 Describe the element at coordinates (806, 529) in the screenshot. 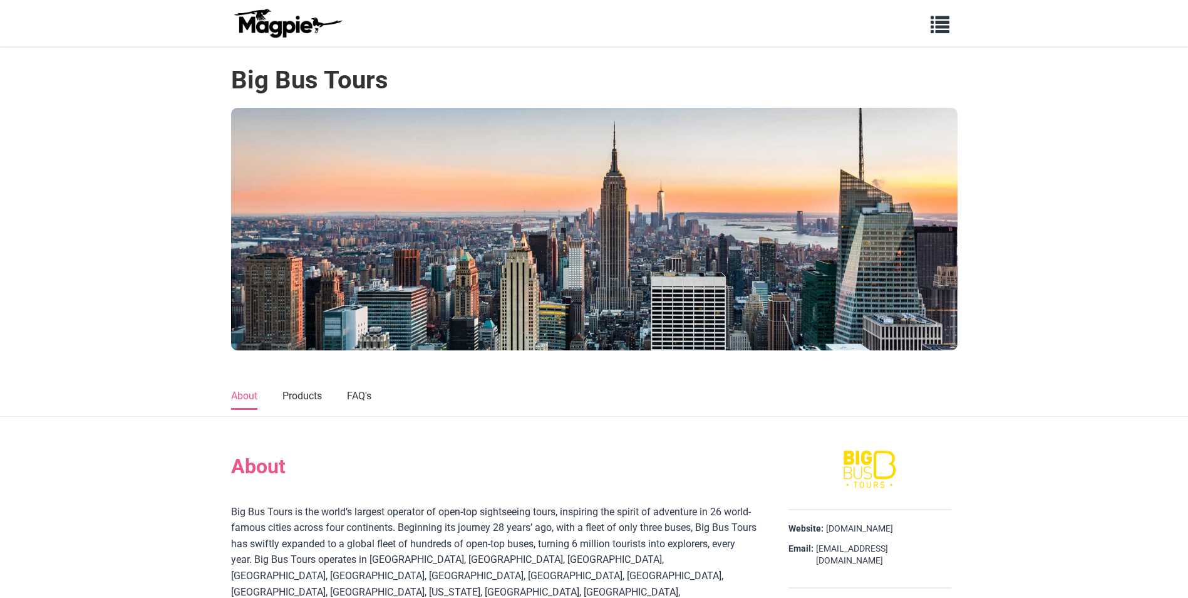

I see `strong: Website:` at that location.